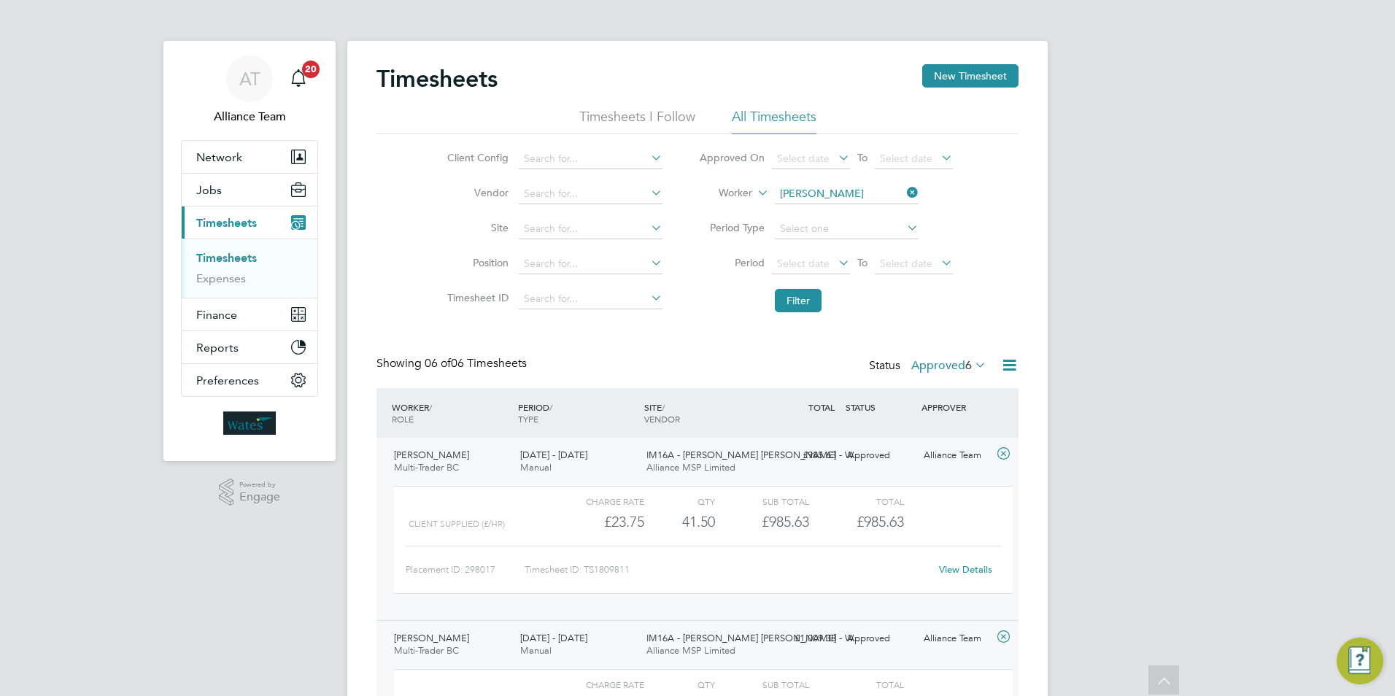 The image size is (1395, 696). Describe the element at coordinates (250, 268) in the screenshot. I see `div: Timesheets` at that location.